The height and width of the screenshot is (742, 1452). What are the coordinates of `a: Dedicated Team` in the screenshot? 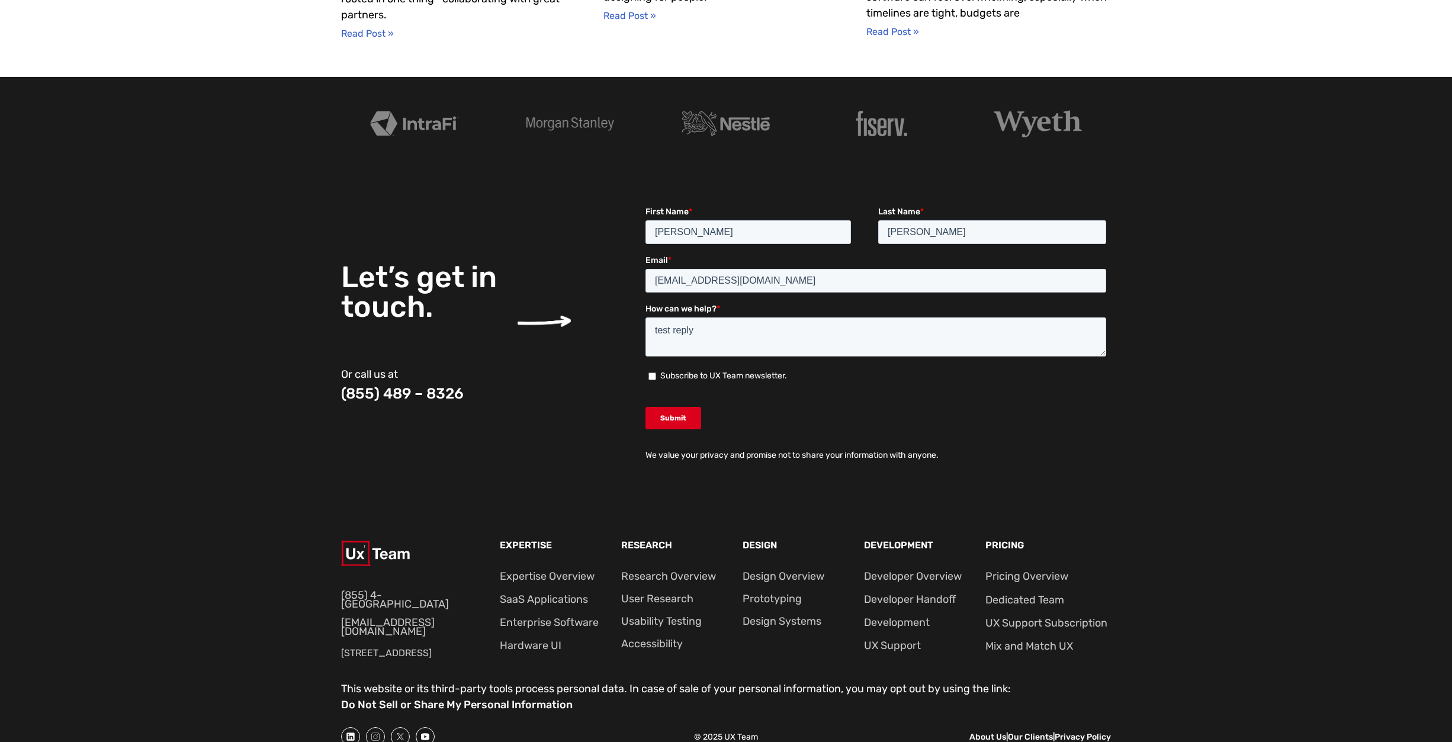 It's located at (1024, 600).